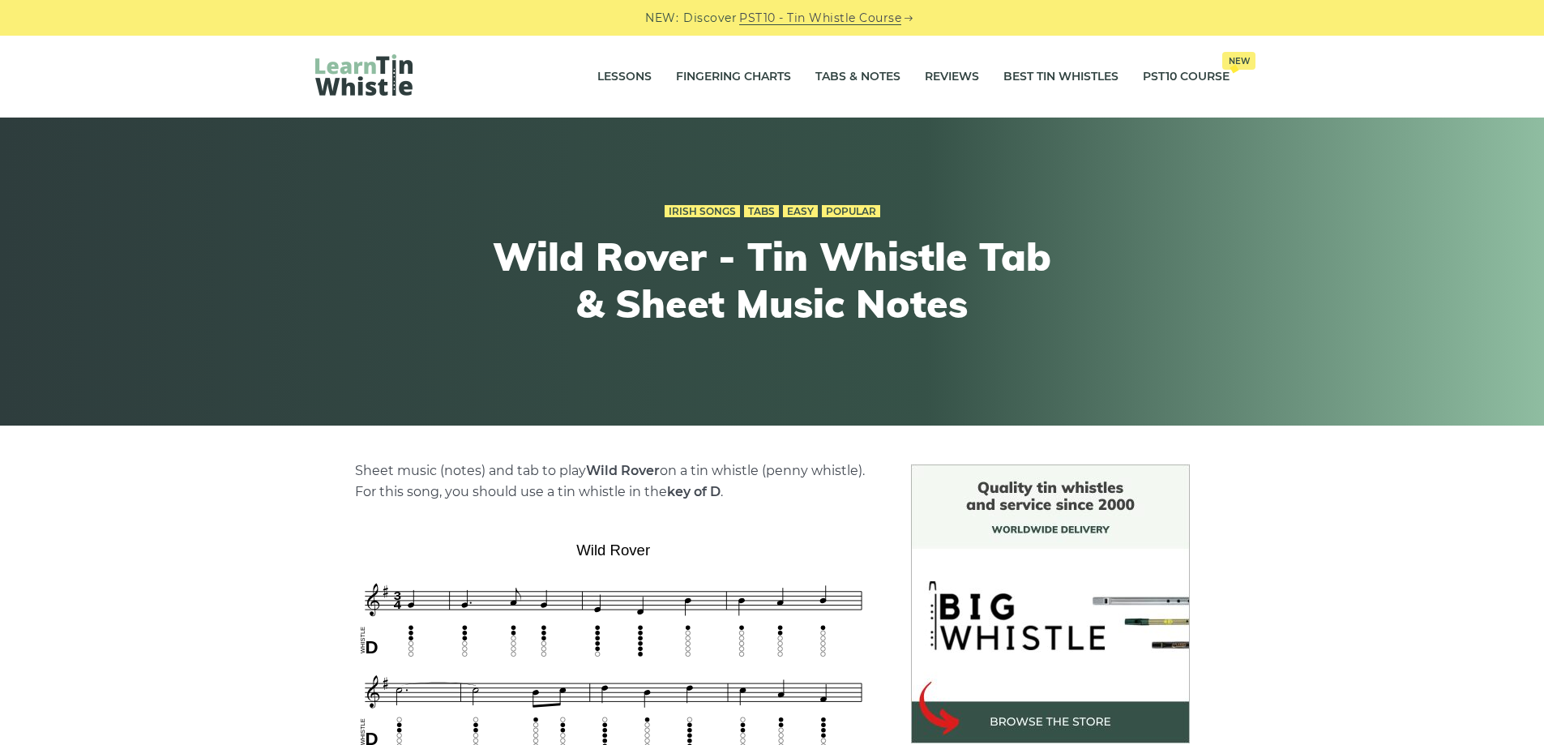  Describe the element at coordinates (364, 75) in the screenshot. I see `img: LearnTinWhistle.com` at that location.